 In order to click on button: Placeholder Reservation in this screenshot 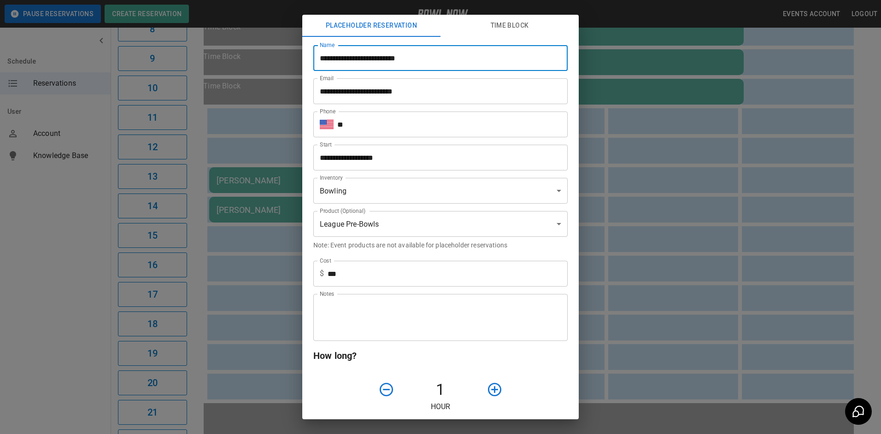, I will do `click(372, 26)`.